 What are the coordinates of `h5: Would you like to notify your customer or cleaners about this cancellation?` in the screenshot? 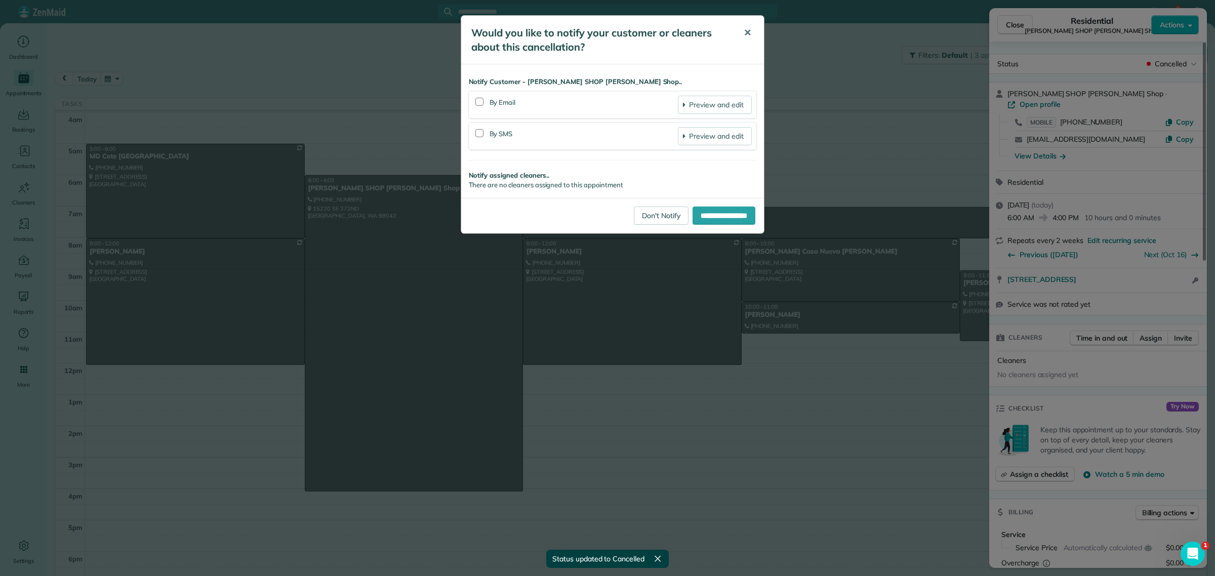 It's located at (600, 40).